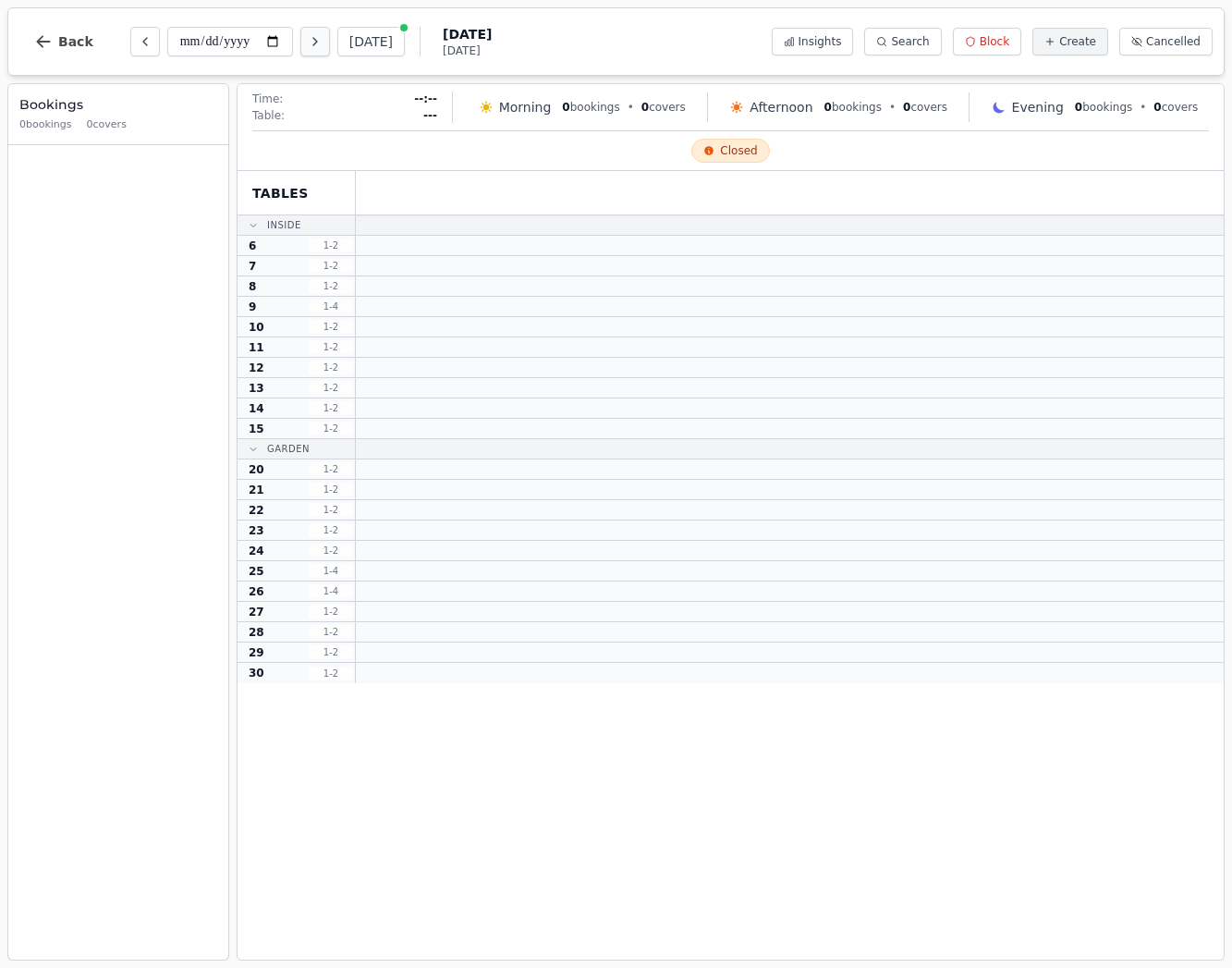  What do you see at coordinates (256, 571) in the screenshot?
I see `span: 25` at bounding box center [256, 571].